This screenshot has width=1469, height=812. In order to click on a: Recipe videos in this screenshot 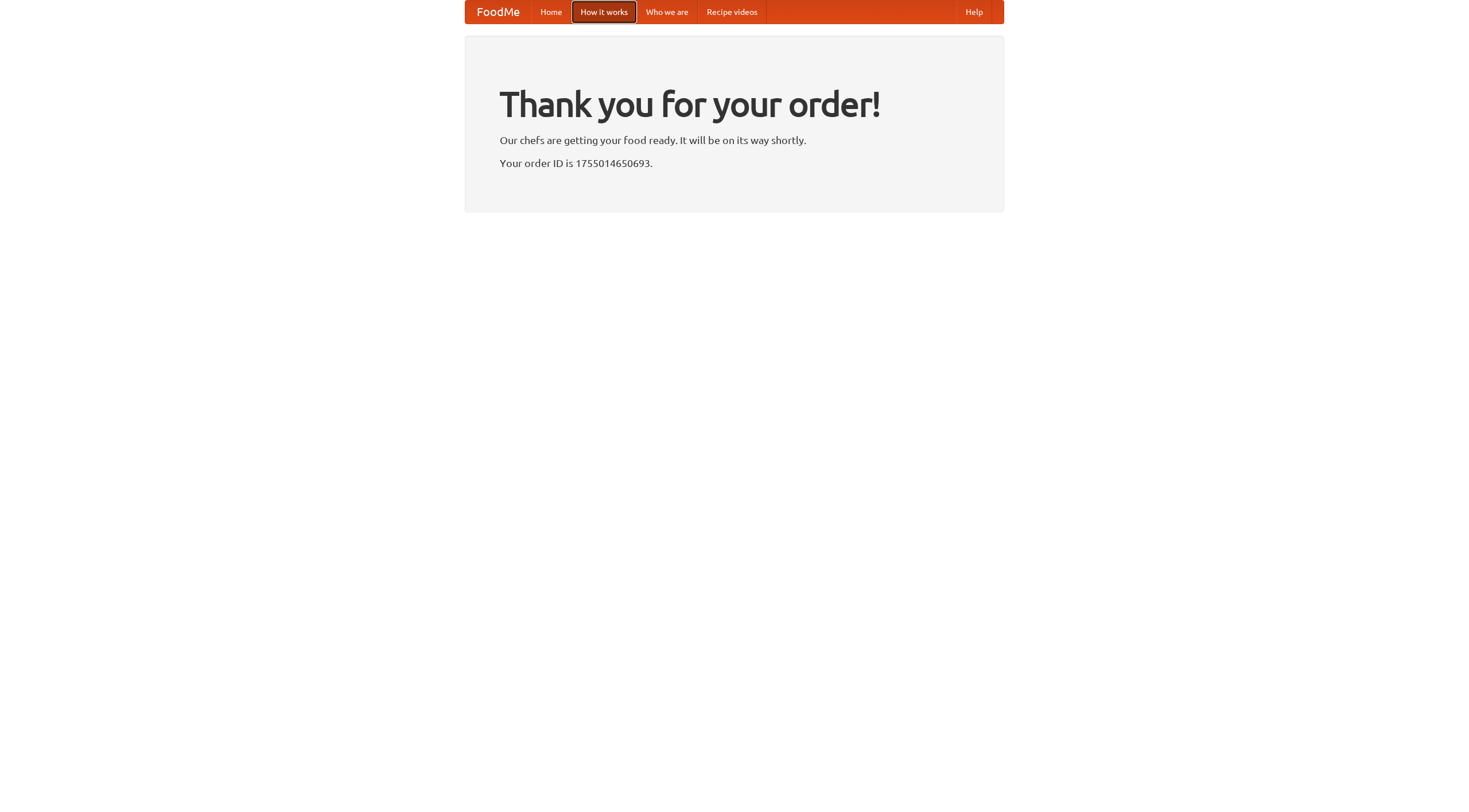, I will do `click(733, 12)`.